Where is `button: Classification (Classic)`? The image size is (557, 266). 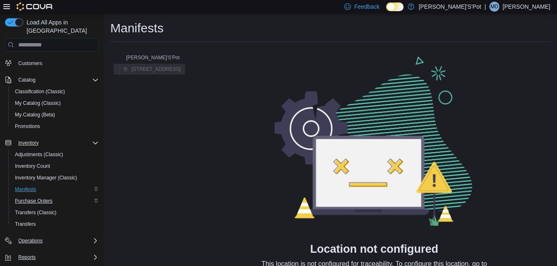
button: Classification (Classic) is located at coordinates (55, 92).